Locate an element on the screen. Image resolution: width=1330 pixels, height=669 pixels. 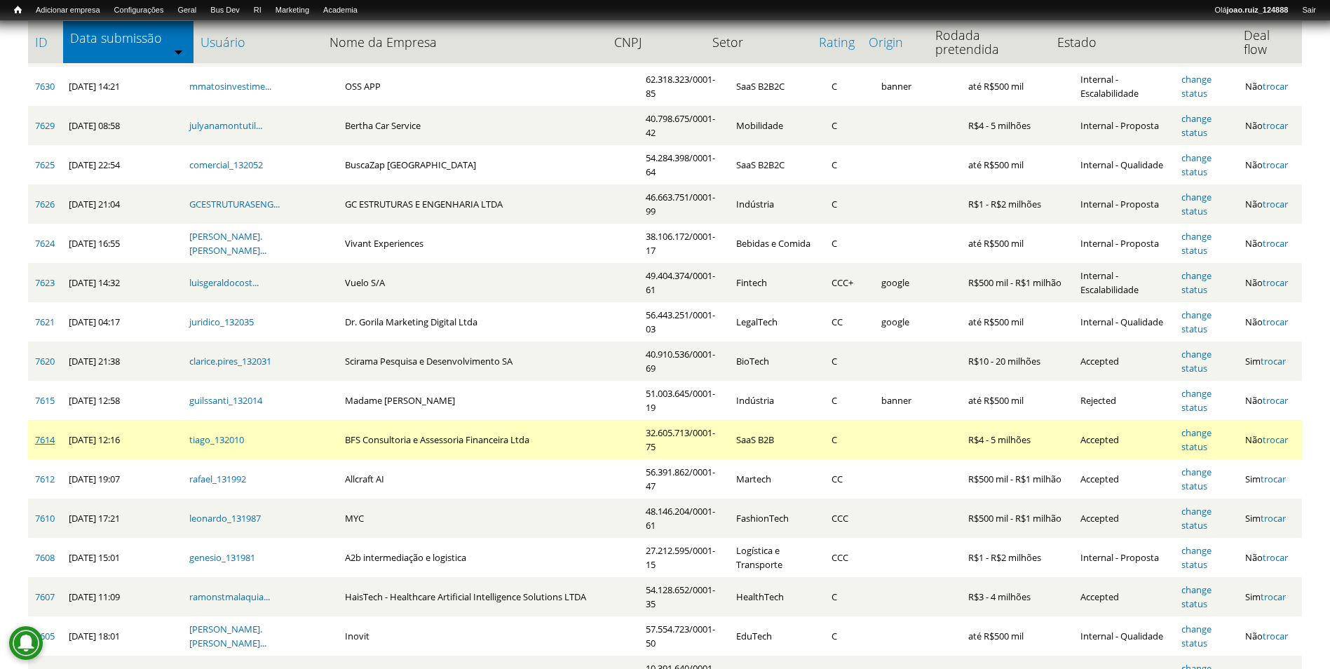
a: ramonstmalaquia... is located at coordinates (229, 597).